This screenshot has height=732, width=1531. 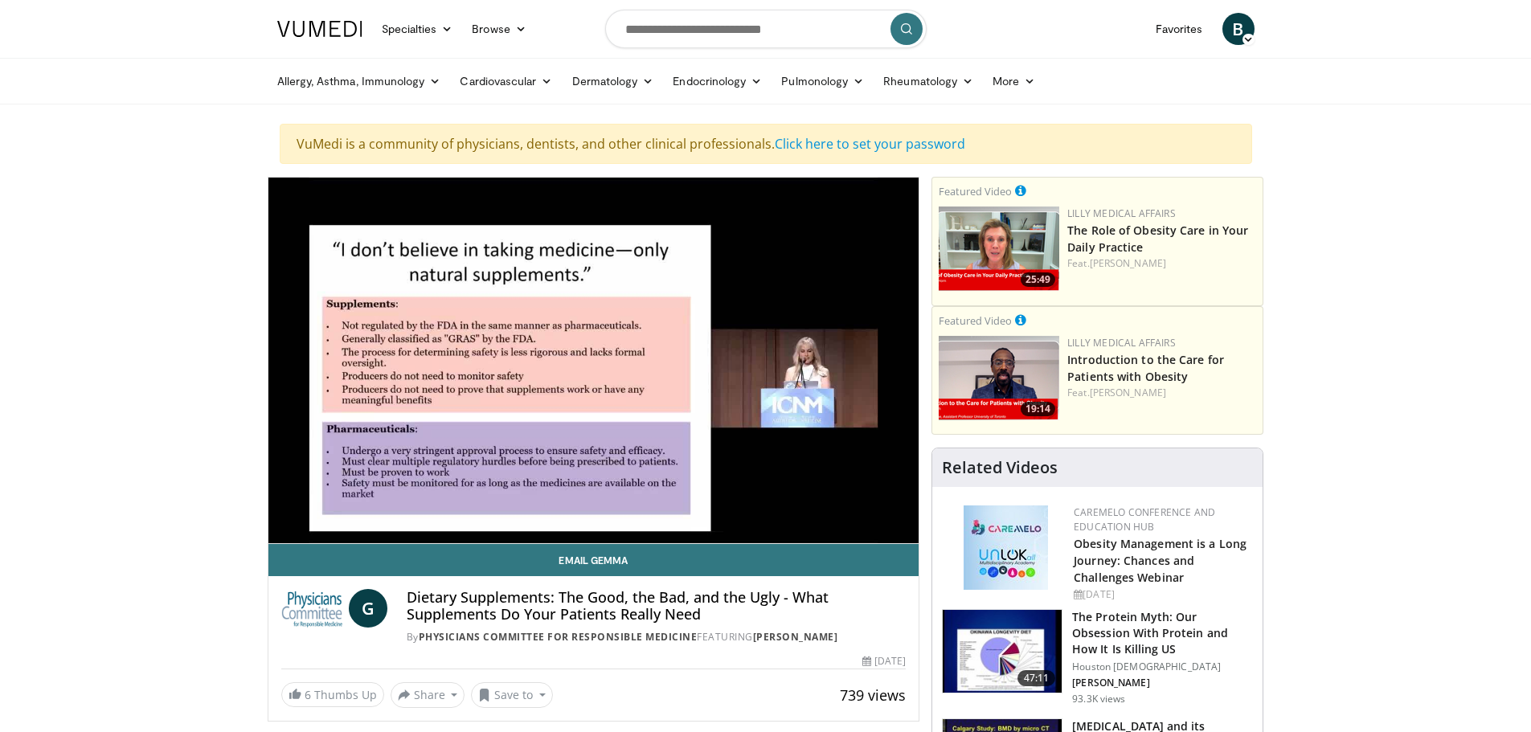 I want to click on input: Search topics, interventions, so click(x=766, y=29).